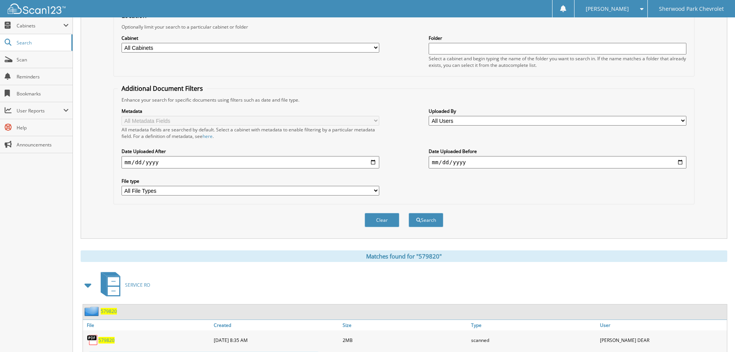 This screenshot has height=352, width=735. Describe the element at coordinates (404, 100) in the screenshot. I see `div: Enhance your search for specific documents using filters such as date and file type.` at that location.